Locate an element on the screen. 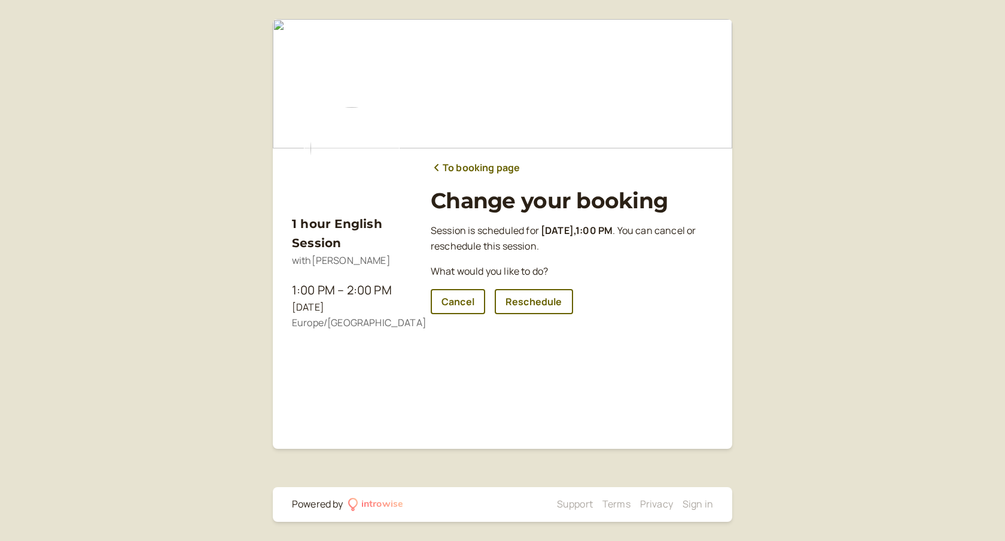 The height and width of the screenshot is (541, 1005). h1: Change your booking is located at coordinates (572, 200).